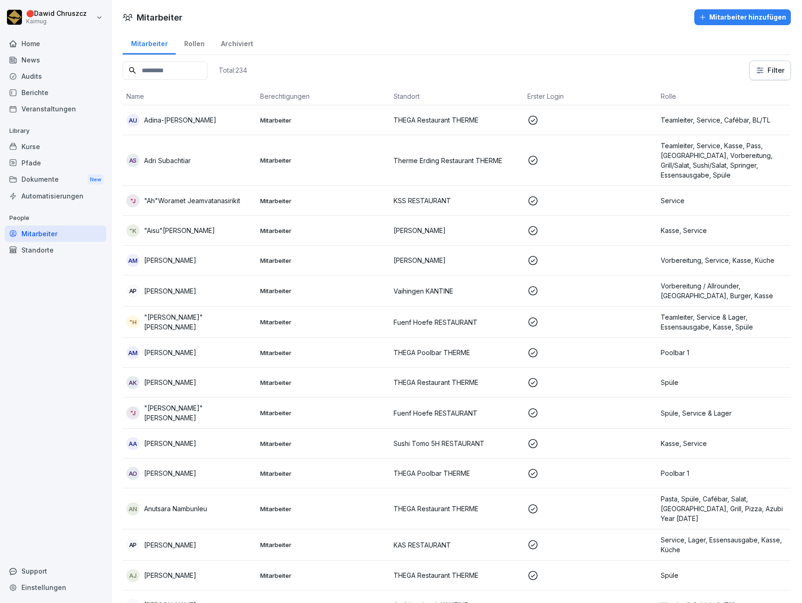 Image resolution: width=802 pixels, height=603 pixels. Describe the element at coordinates (56, 14) in the screenshot. I see `p: 🔴 Dawid Chruszcz` at that location.